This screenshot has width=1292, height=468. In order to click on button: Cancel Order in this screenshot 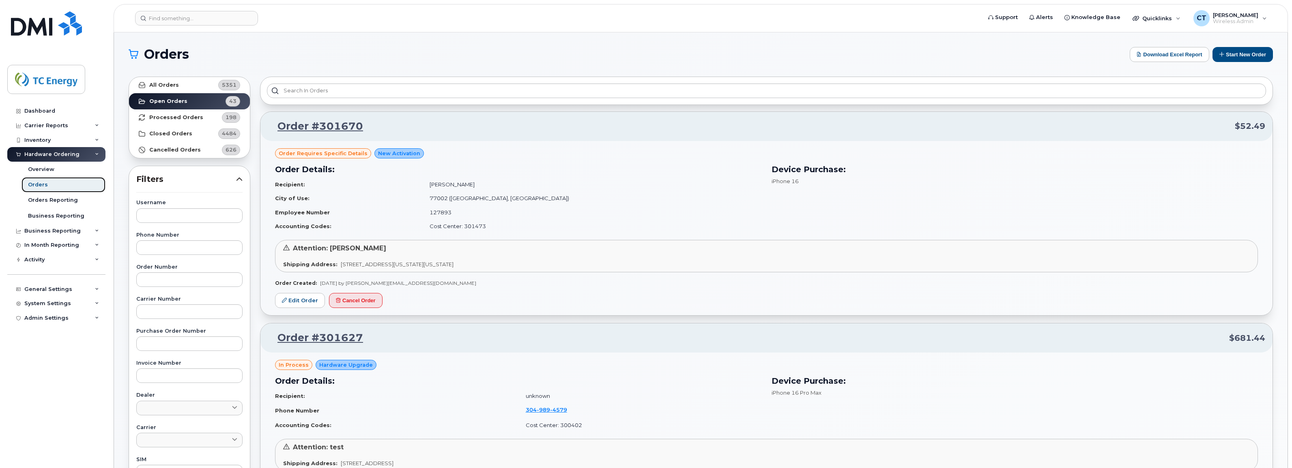, I will do `click(356, 300)`.